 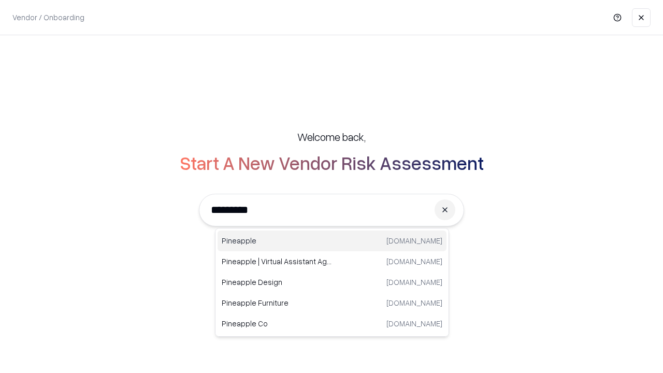 I want to click on p: Pineapple Furniture, so click(x=277, y=303).